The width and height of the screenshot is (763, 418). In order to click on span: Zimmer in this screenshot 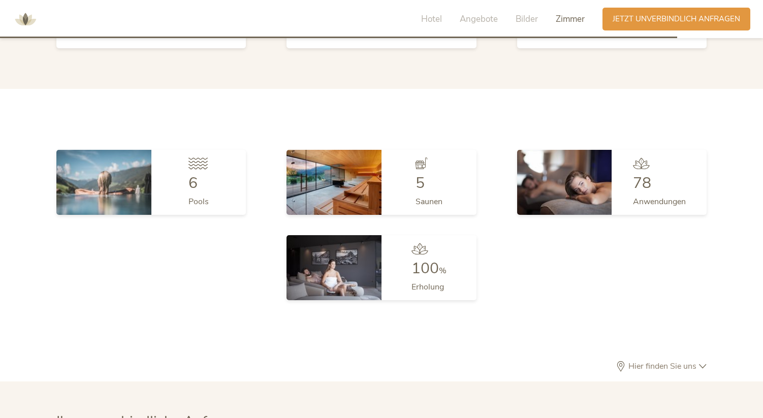, I will do `click(570, 19)`.